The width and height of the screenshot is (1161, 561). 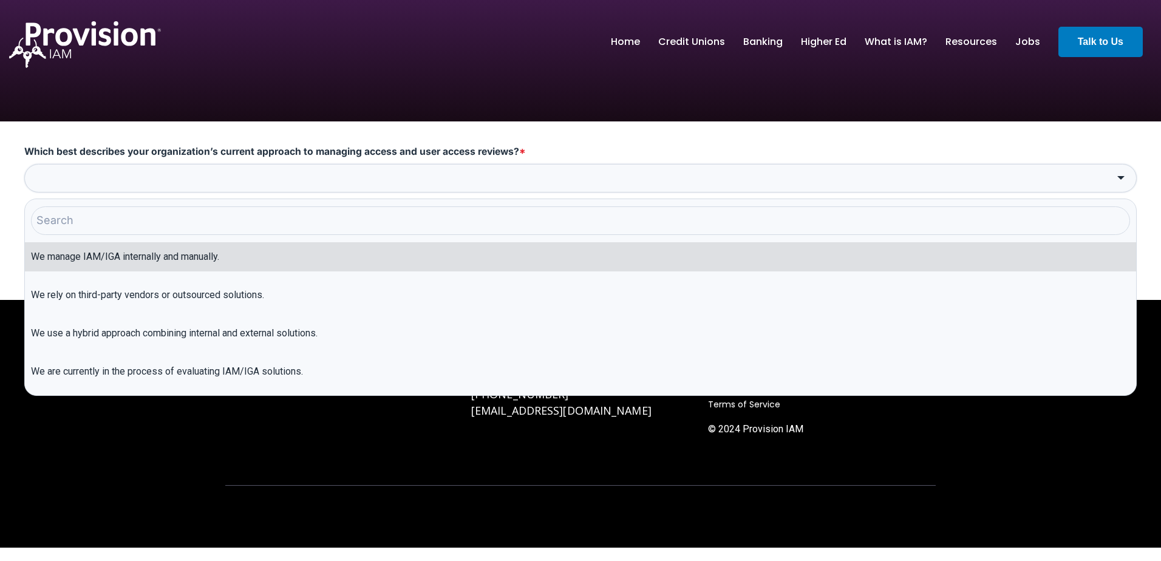 I want to click on span: Terms of Service, so click(x=744, y=405).